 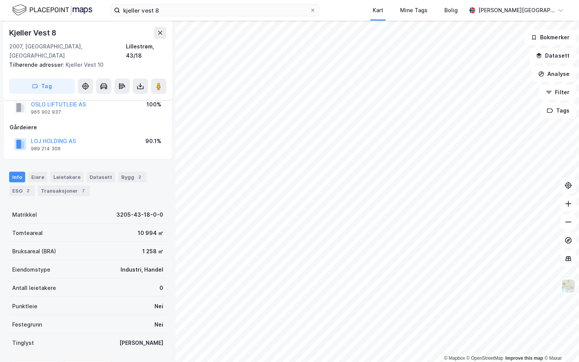 I want to click on button: Bokmerker, so click(x=550, y=37).